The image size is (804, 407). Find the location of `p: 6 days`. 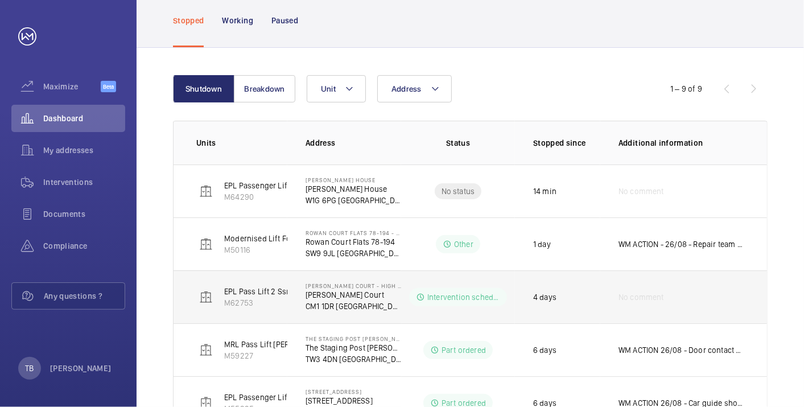

p: 6 days is located at coordinates (544, 350).